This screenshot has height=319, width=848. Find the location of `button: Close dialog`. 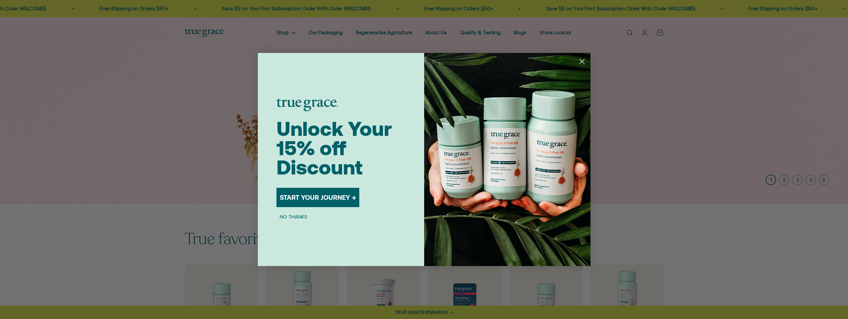

button: Close dialog is located at coordinates (582, 61).